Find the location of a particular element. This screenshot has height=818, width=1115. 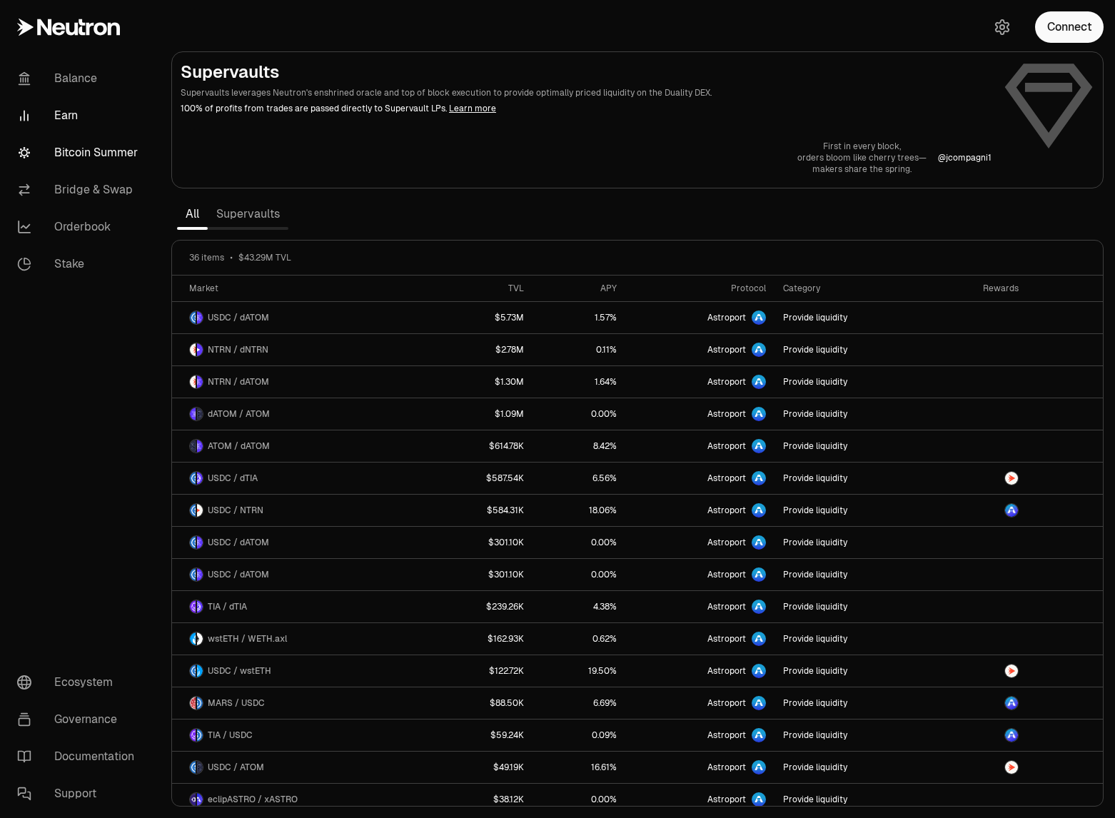

span: dATOM / ATOM is located at coordinates (239, 414).